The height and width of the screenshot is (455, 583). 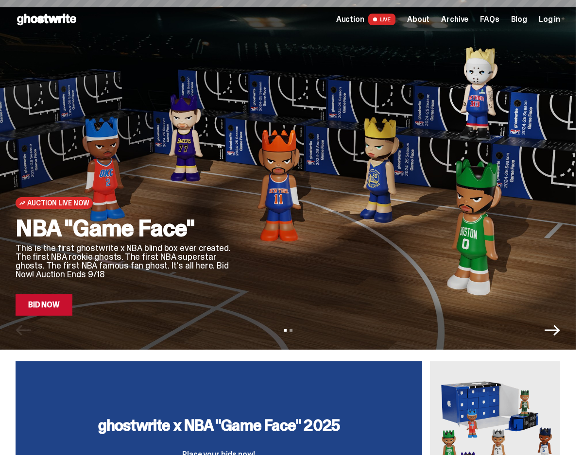 What do you see at coordinates (291, 330) in the screenshot?
I see `button: View slide 2` at bounding box center [291, 330].